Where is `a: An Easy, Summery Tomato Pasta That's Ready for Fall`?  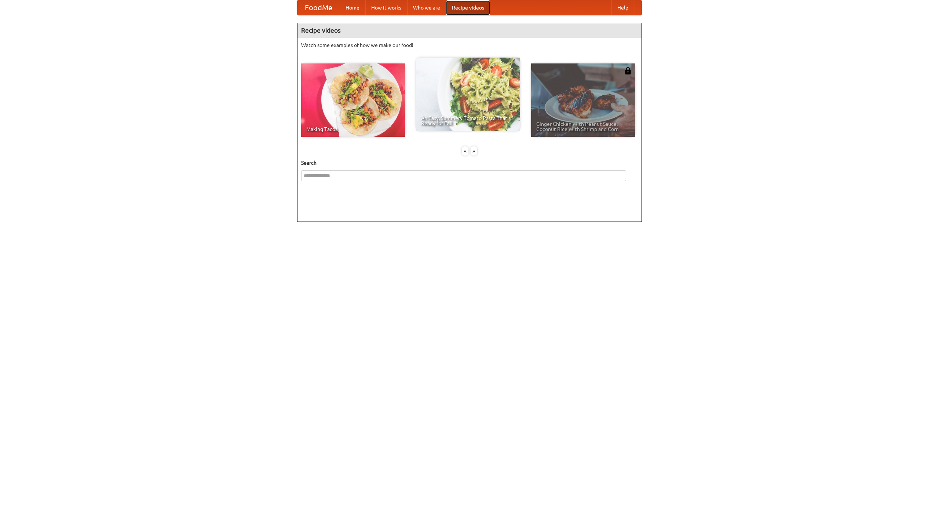 a: An Easy, Summery Tomato Pasta That's Ready for Fall is located at coordinates (468, 94).